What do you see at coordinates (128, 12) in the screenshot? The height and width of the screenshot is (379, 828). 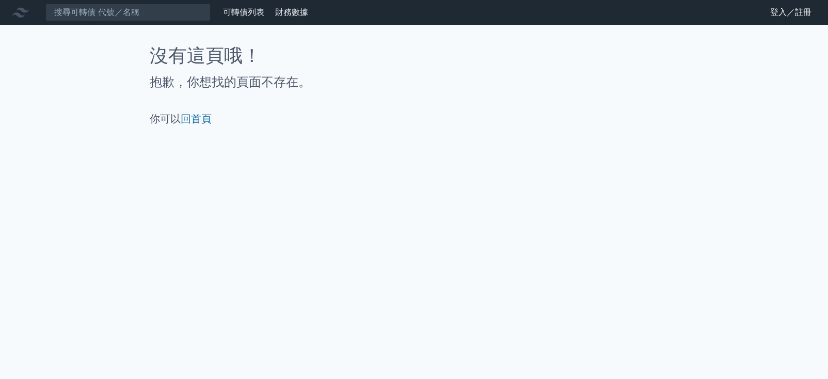 I see `input: 搜尋可轉債 代號／名稱` at bounding box center [128, 12].